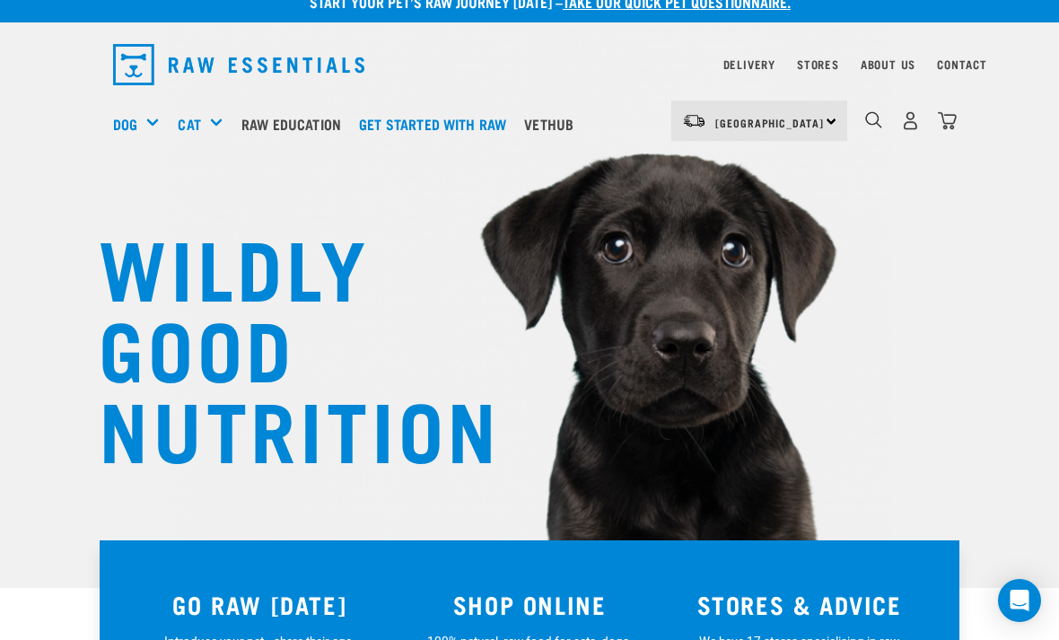 The width and height of the screenshot is (1059, 640). What do you see at coordinates (437, 124) in the screenshot?
I see `a: Get started with Raw` at bounding box center [437, 124].